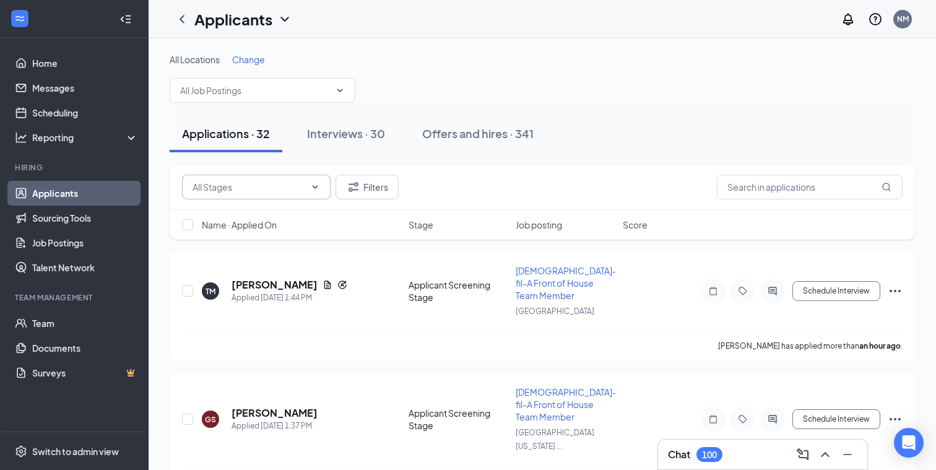  Describe the element at coordinates (710, 455) in the screenshot. I see `div: 100` at that location.